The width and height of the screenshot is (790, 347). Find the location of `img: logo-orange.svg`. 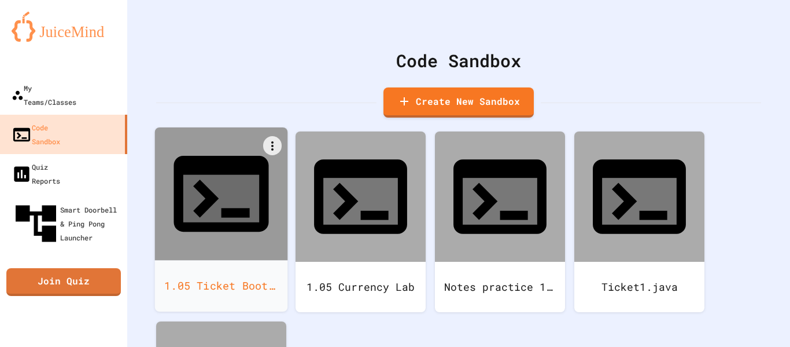

img: logo-orange.svg is located at coordinates (64, 27).